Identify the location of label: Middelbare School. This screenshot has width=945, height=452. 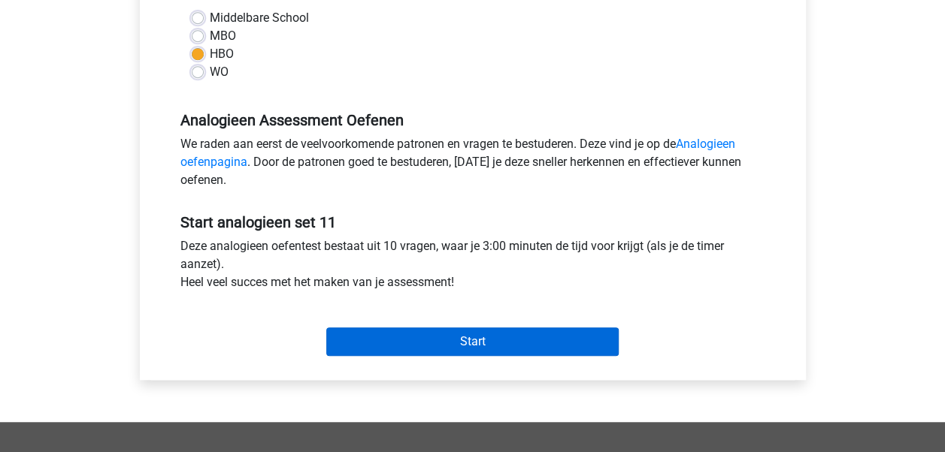
(259, 18).